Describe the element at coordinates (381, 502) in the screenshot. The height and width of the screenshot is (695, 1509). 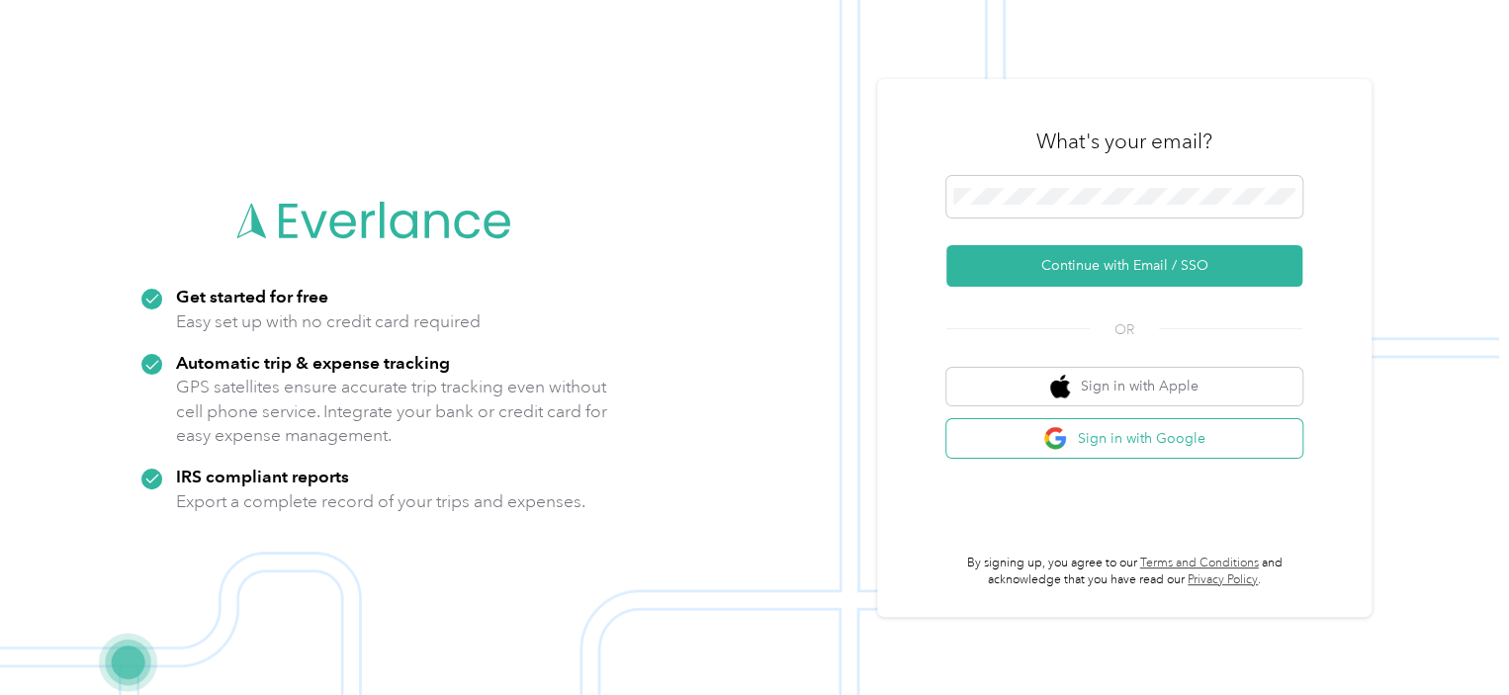
I see `p: Export a complete record of your trips and expenses.` at that location.